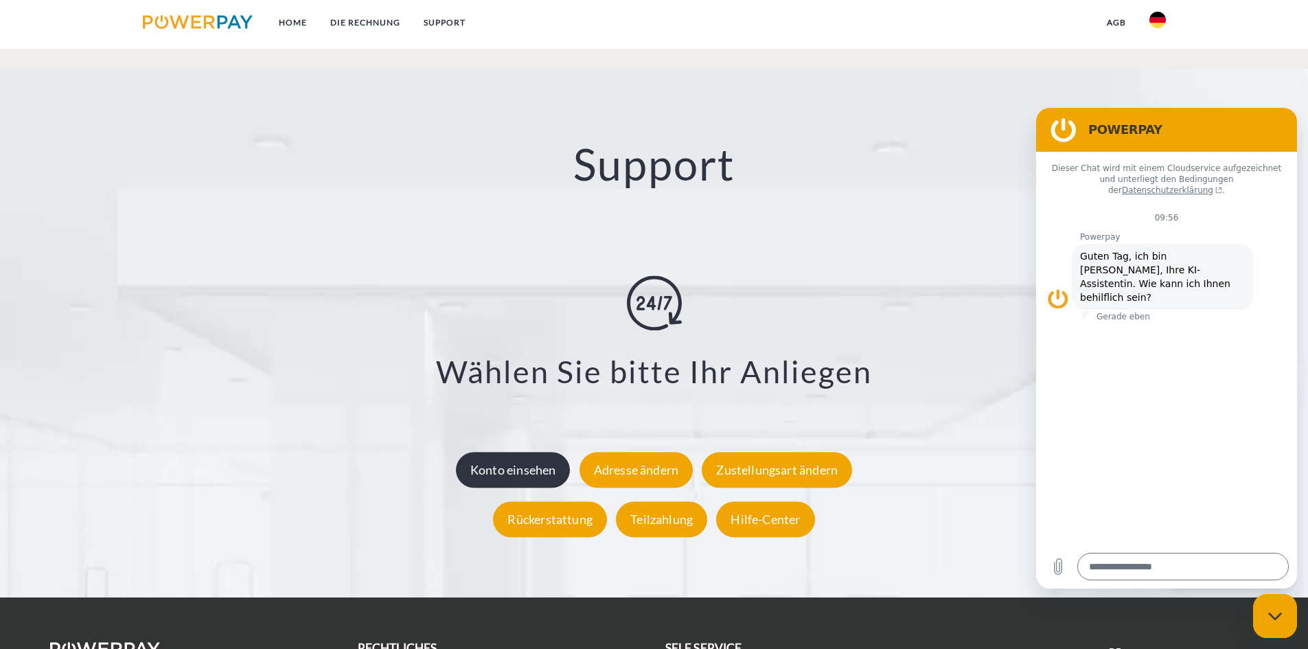 The image size is (1308, 649). I want to click on h2: POWERPAY, so click(150, 22).